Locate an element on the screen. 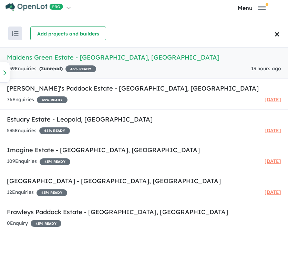 This screenshot has height=272, width=288. div: 109 Enquir ies is located at coordinates (39, 162).